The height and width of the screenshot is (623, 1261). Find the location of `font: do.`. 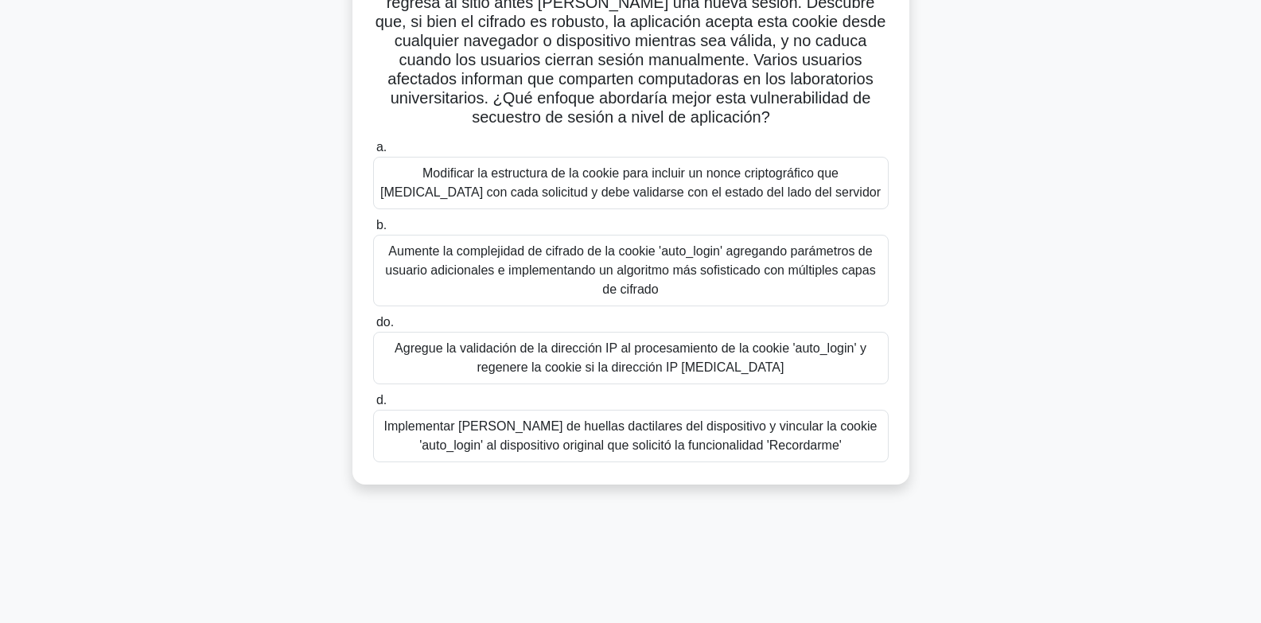

font: do. is located at coordinates (385, 321).